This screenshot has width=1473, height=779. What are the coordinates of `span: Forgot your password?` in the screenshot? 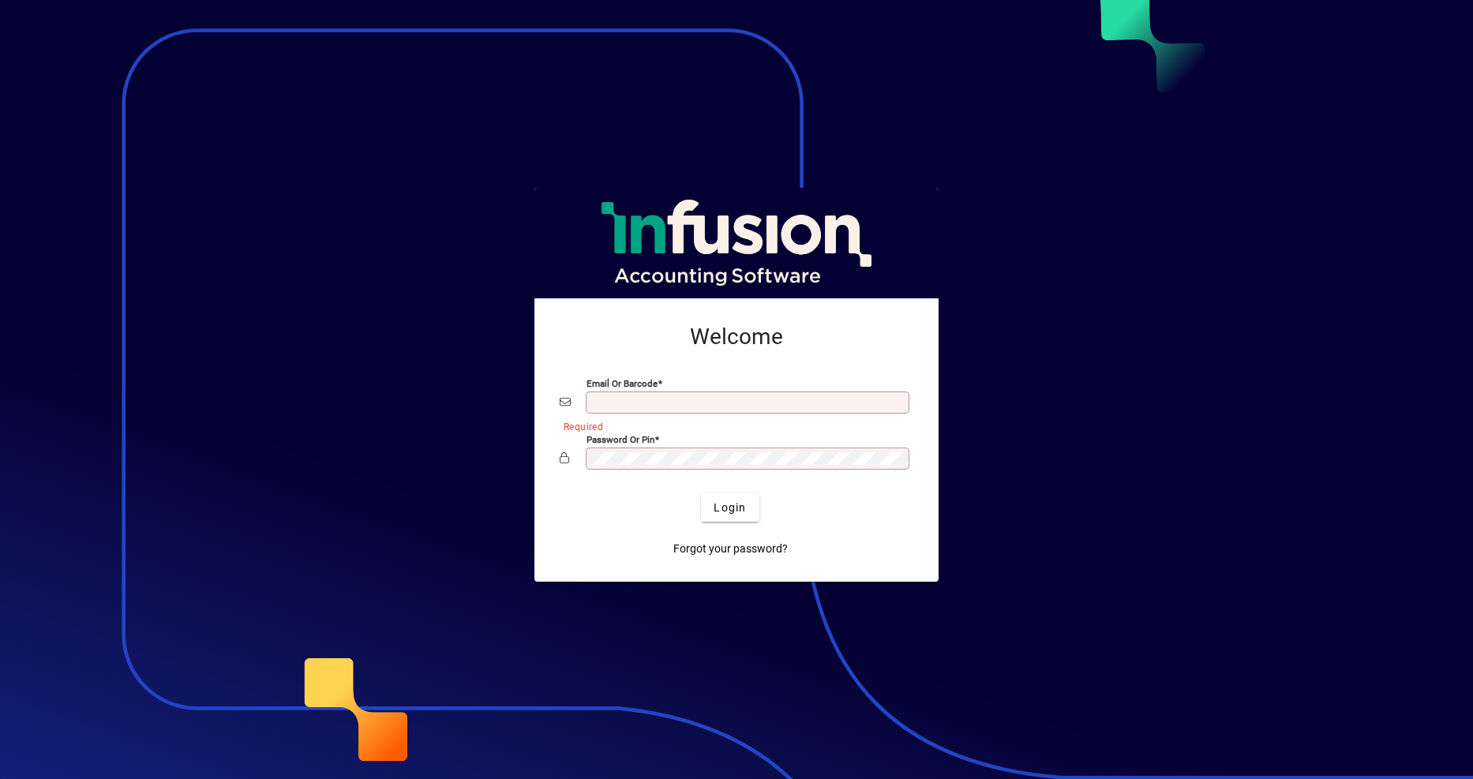 It's located at (730, 549).